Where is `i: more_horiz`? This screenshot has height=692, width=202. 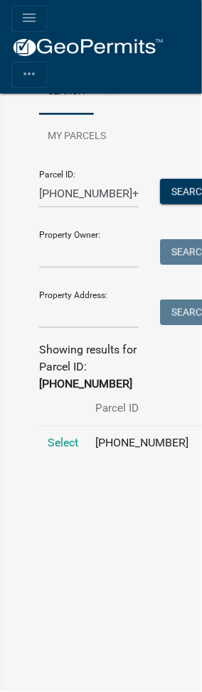
i: more_horiz is located at coordinates (29, 74).